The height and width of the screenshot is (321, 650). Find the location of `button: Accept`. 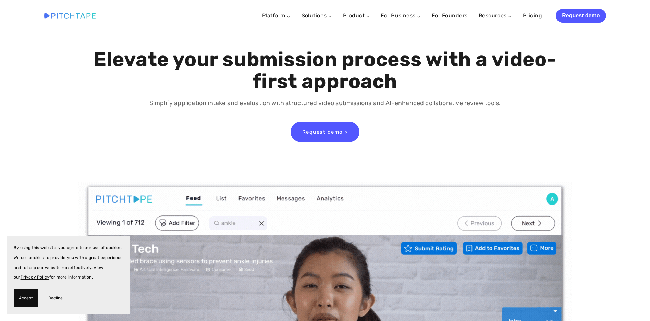

button: Accept is located at coordinates (26, 298).